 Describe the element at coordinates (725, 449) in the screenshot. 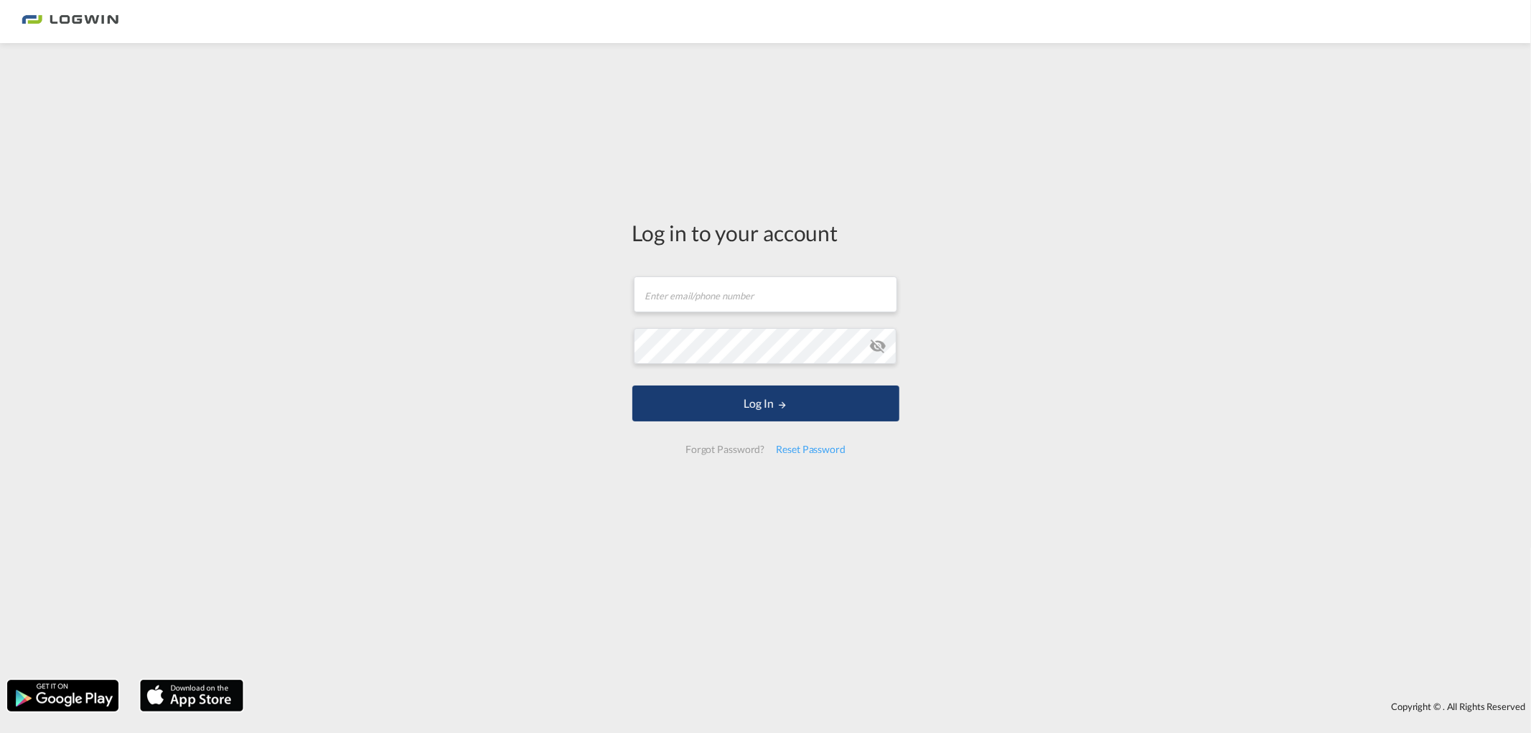

I see `div: Forgot Password?` at that location.